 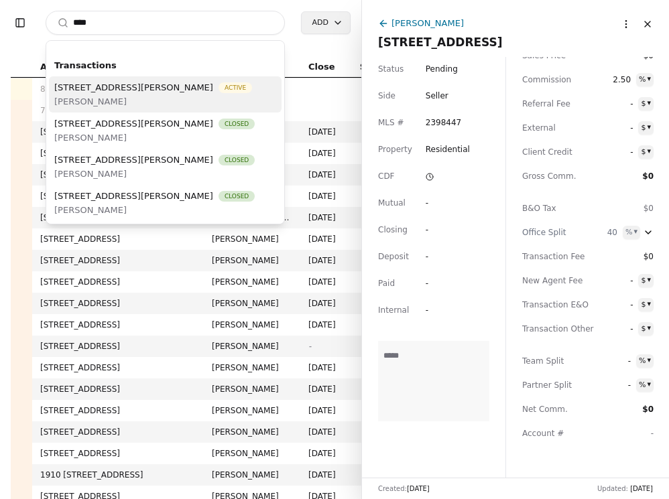 What do you see at coordinates (552, 104) in the screenshot?
I see `span: Referral Fee` at bounding box center [552, 104].